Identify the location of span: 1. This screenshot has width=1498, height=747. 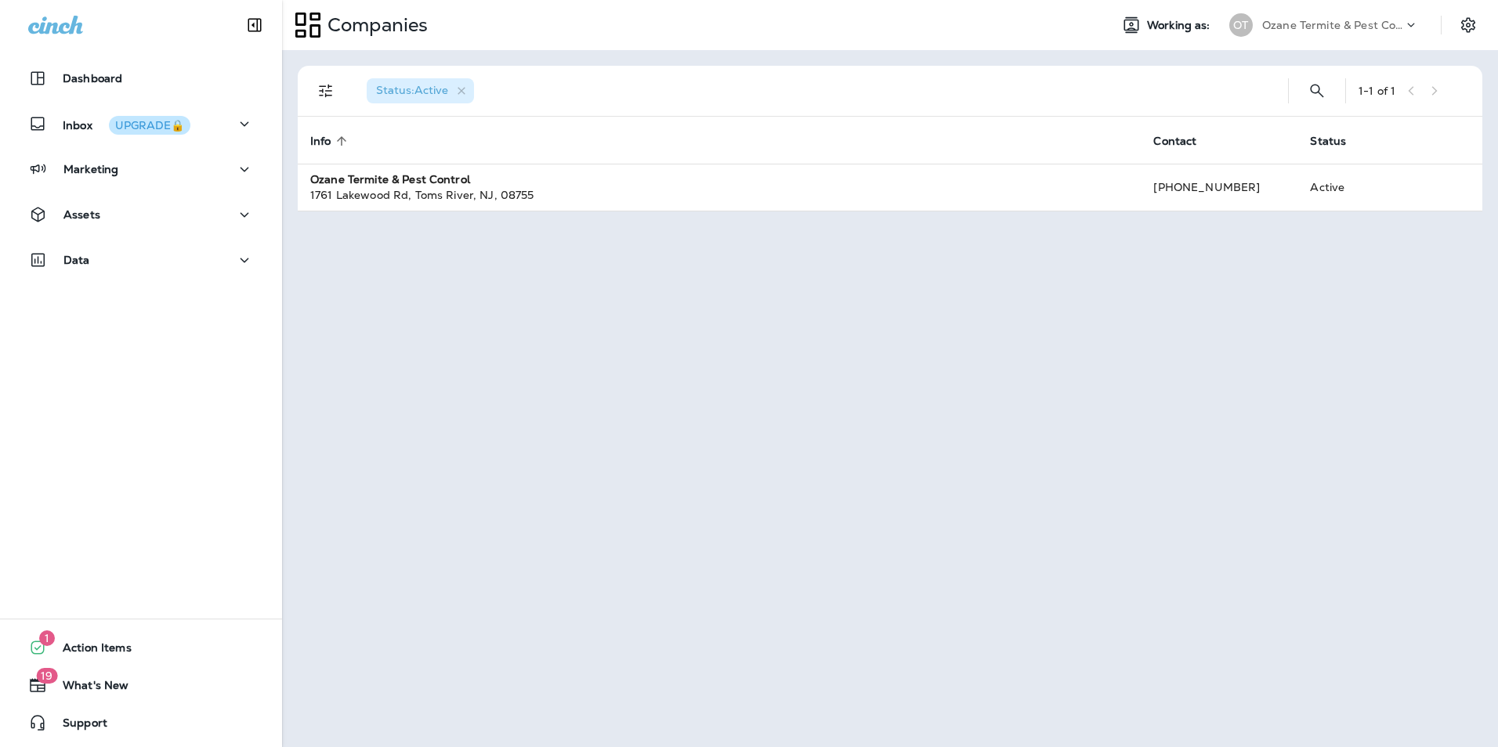
(47, 638).